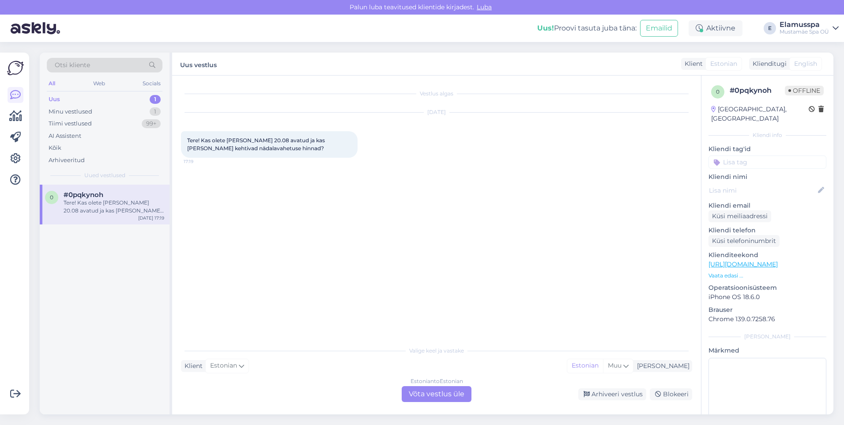  Describe the element at coordinates (767, 309) in the screenshot. I see `p: Brauser` at that location.